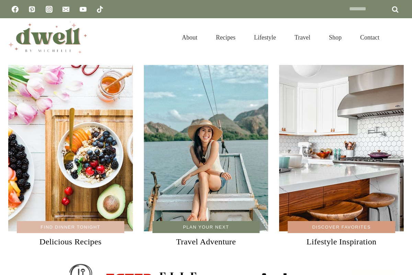 Image resolution: width=412 pixels, height=275 pixels. What do you see at coordinates (398, 37) in the screenshot?
I see `button: View Search Form` at bounding box center [398, 37].